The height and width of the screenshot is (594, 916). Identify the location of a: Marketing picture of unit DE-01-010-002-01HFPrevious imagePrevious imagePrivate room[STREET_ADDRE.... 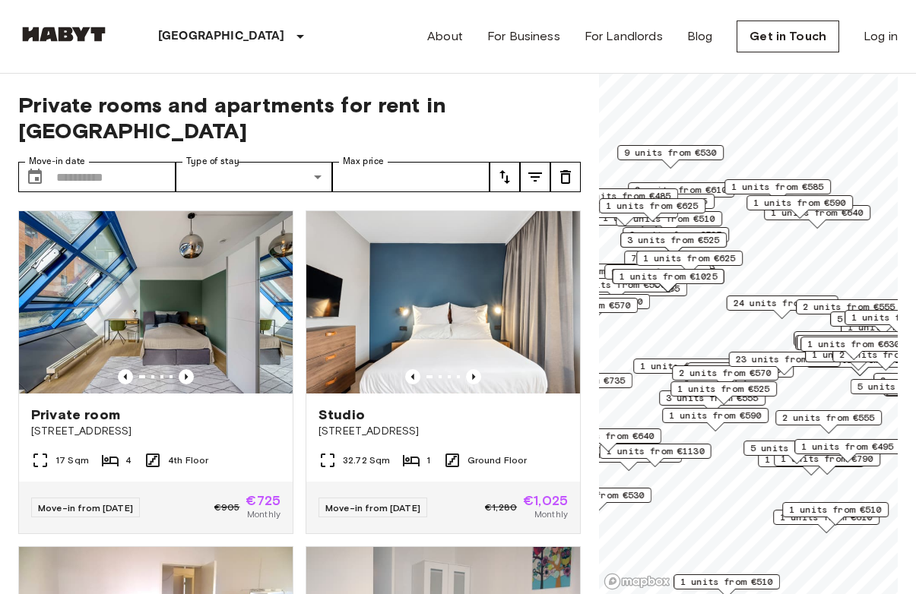
(156, 372).